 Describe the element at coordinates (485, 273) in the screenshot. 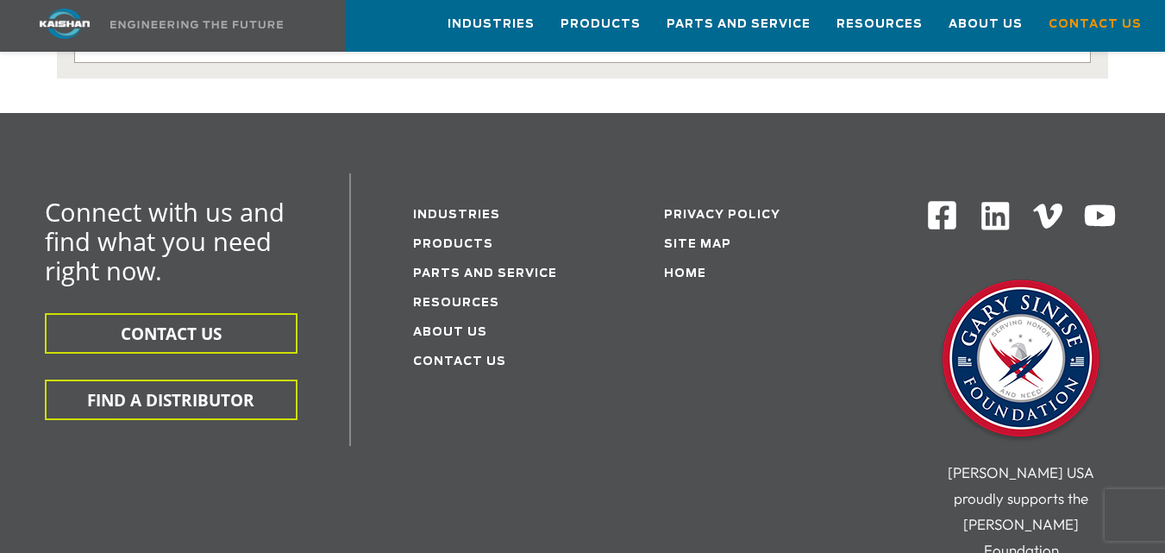

I see `a: Parts and service` at that location.